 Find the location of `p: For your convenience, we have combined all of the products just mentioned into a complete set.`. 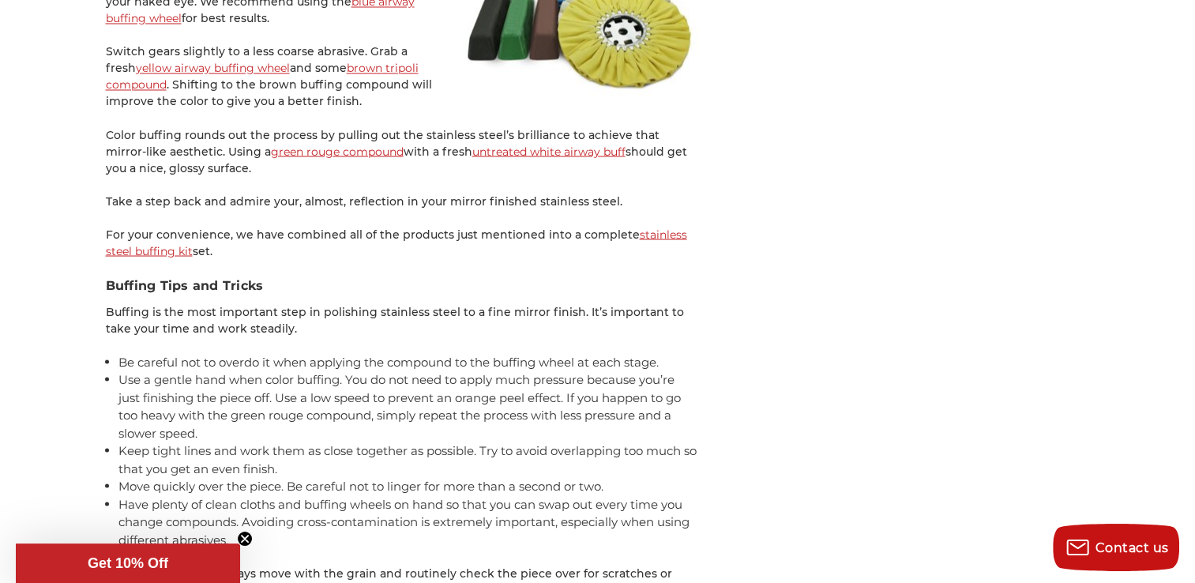

p: For your convenience, we have combined all of the products just mentioned into a complete set. is located at coordinates (402, 242).